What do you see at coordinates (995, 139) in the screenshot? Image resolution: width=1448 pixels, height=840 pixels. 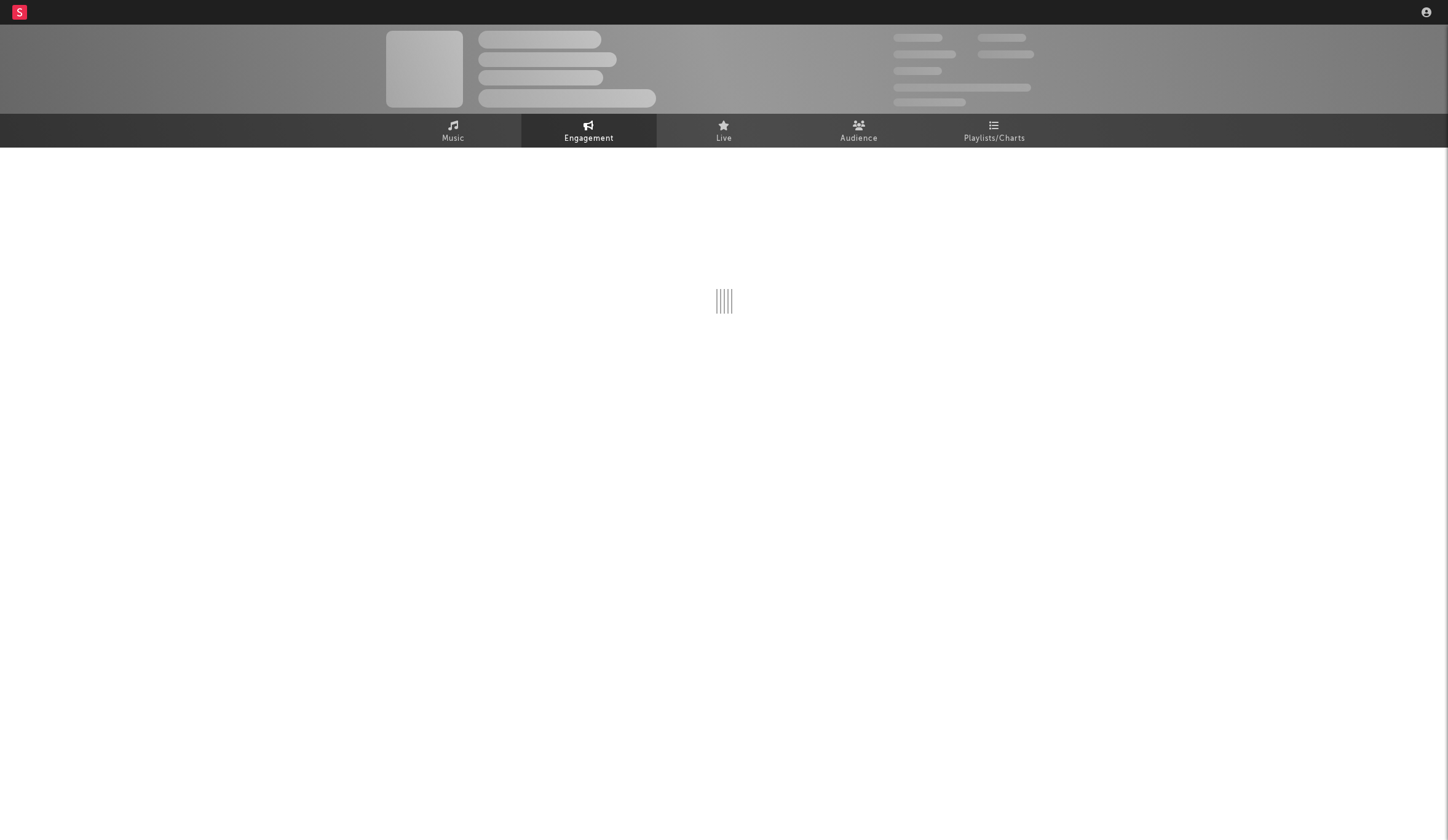 I see `span: Playlists/Charts` at bounding box center [995, 139].